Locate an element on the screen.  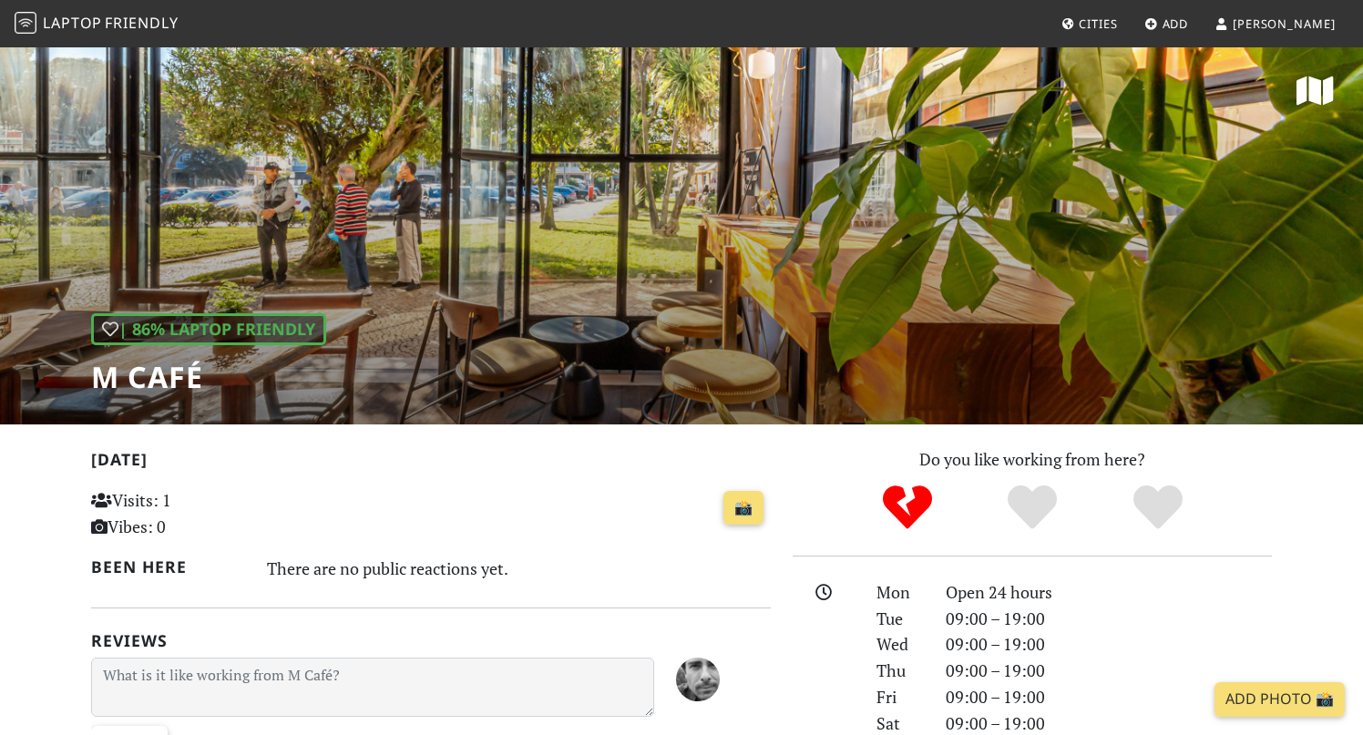
p: Visits: 1 Vibes: 0 is located at coordinates (197, 514).